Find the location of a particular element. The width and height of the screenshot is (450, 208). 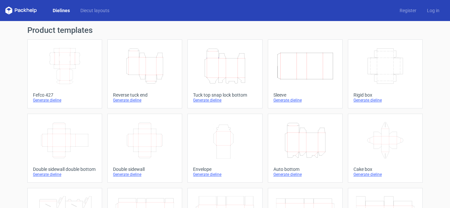

div: Cake box is located at coordinates (385, 170).